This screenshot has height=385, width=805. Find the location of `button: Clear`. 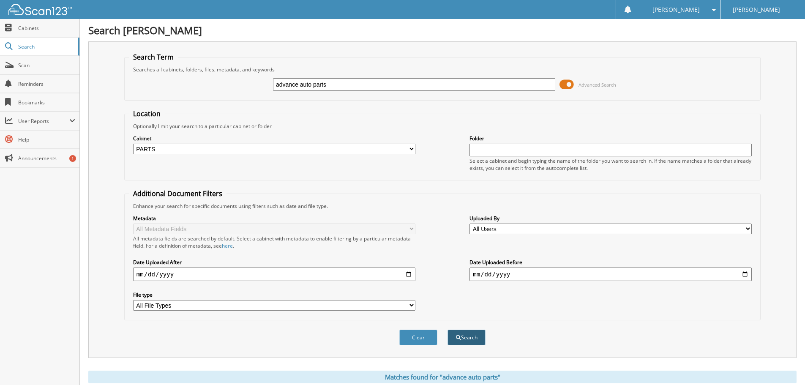

button: Clear is located at coordinates (418, 337).